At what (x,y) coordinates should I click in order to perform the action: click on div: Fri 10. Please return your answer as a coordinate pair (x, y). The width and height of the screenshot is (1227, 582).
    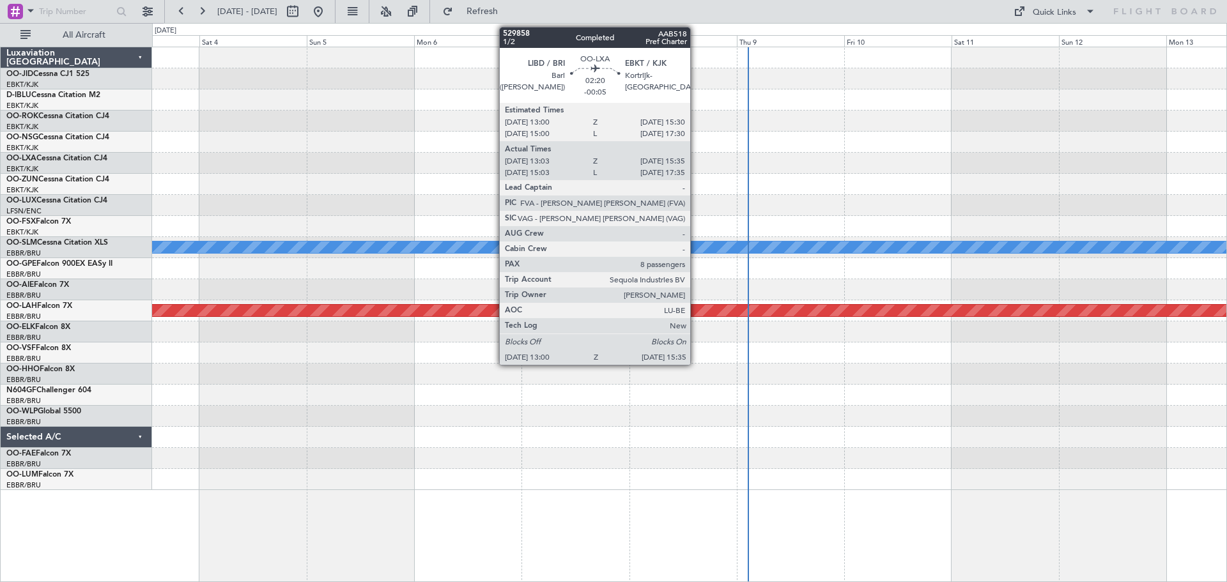
    Looking at the image, I should click on (898, 41).